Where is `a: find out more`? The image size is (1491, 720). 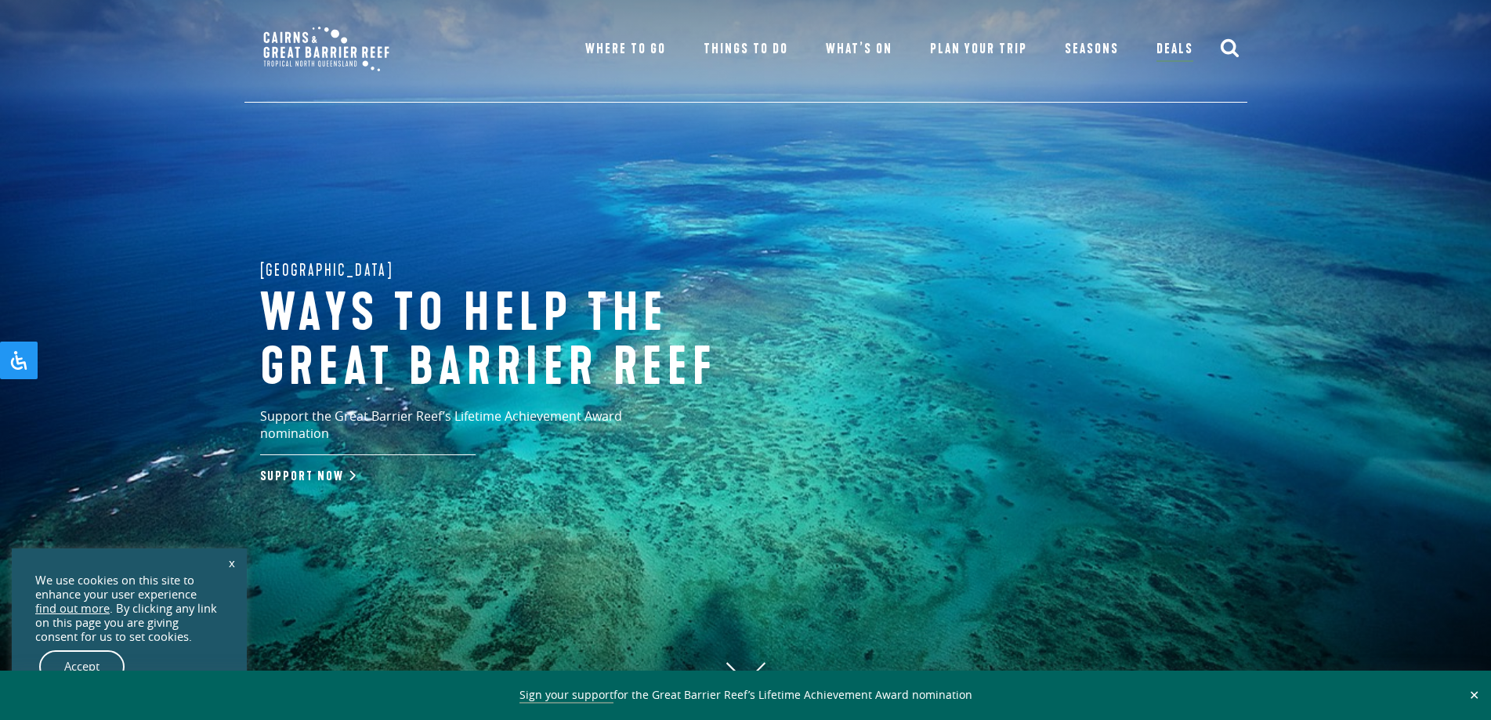
a: find out more is located at coordinates (72, 609).